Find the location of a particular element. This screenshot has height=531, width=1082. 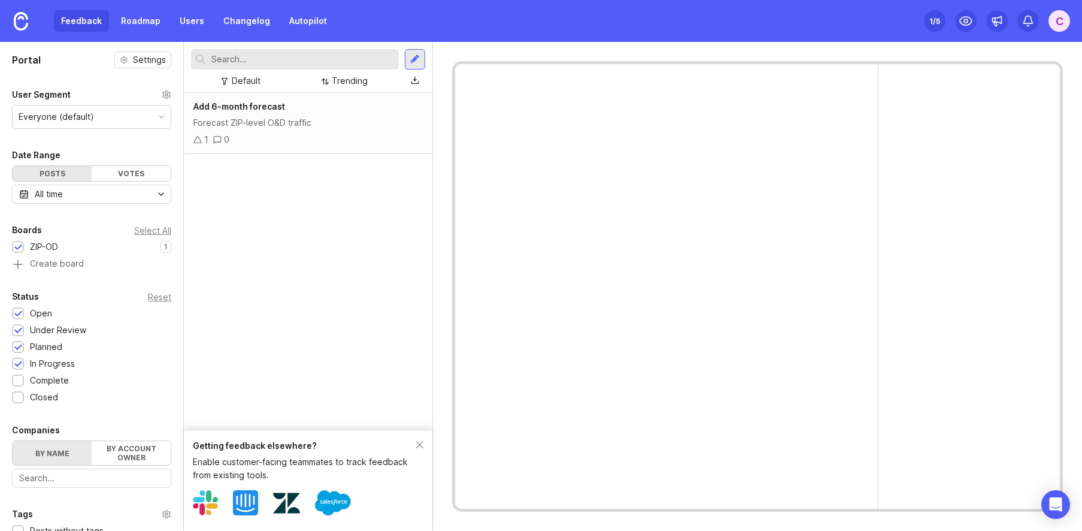

a: Add 6-month forecastForecast ZIP-level O&D traffic10 is located at coordinates (308, 123).